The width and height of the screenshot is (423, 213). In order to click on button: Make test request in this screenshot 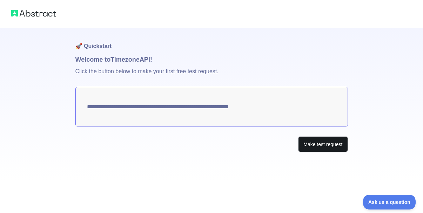, I will do `click(323, 144)`.